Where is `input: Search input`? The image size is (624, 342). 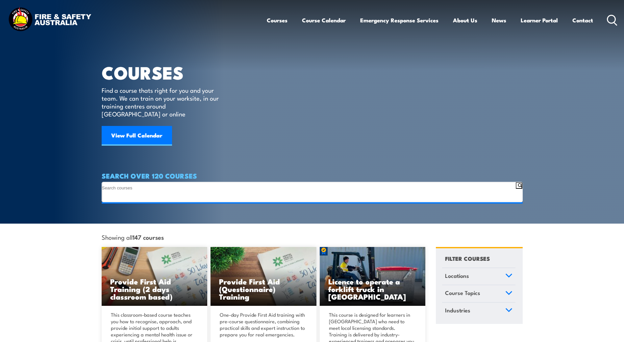
input: Search input is located at coordinates (309, 187).